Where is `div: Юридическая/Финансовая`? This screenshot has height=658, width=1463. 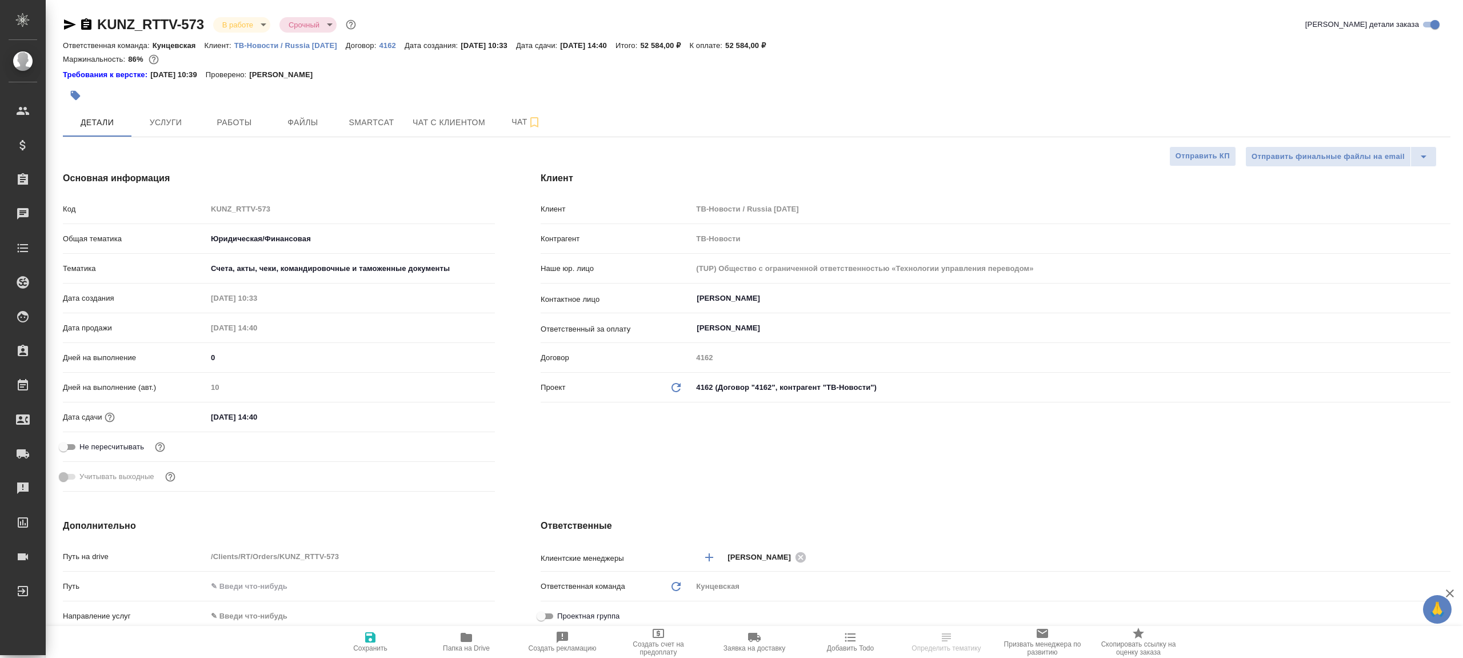 div: Юридическая/Финансовая is located at coordinates (351, 239).